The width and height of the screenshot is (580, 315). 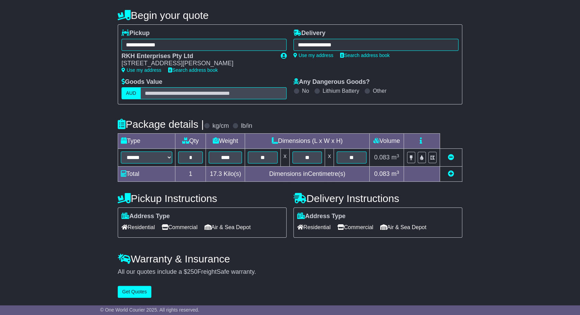 I want to click on a: Remove this item, so click(x=451, y=157).